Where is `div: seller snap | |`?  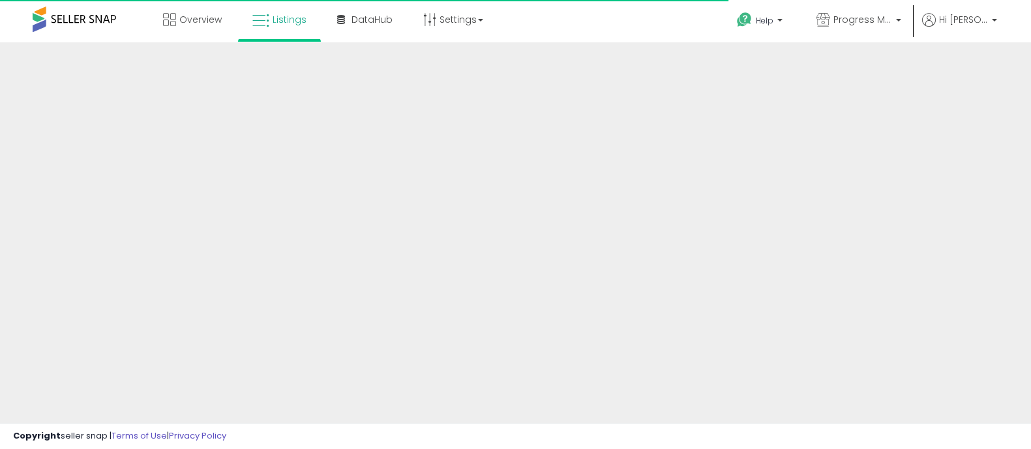
div: seller snap | | is located at coordinates (119, 436).